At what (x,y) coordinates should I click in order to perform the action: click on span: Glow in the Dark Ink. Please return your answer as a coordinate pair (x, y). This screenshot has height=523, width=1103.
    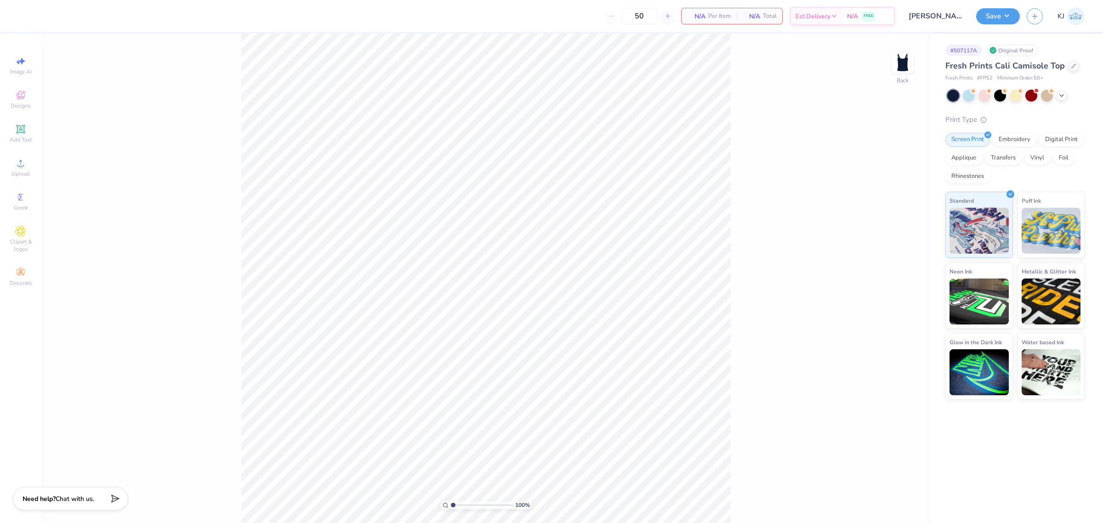
    Looking at the image, I should click on (976, 342).